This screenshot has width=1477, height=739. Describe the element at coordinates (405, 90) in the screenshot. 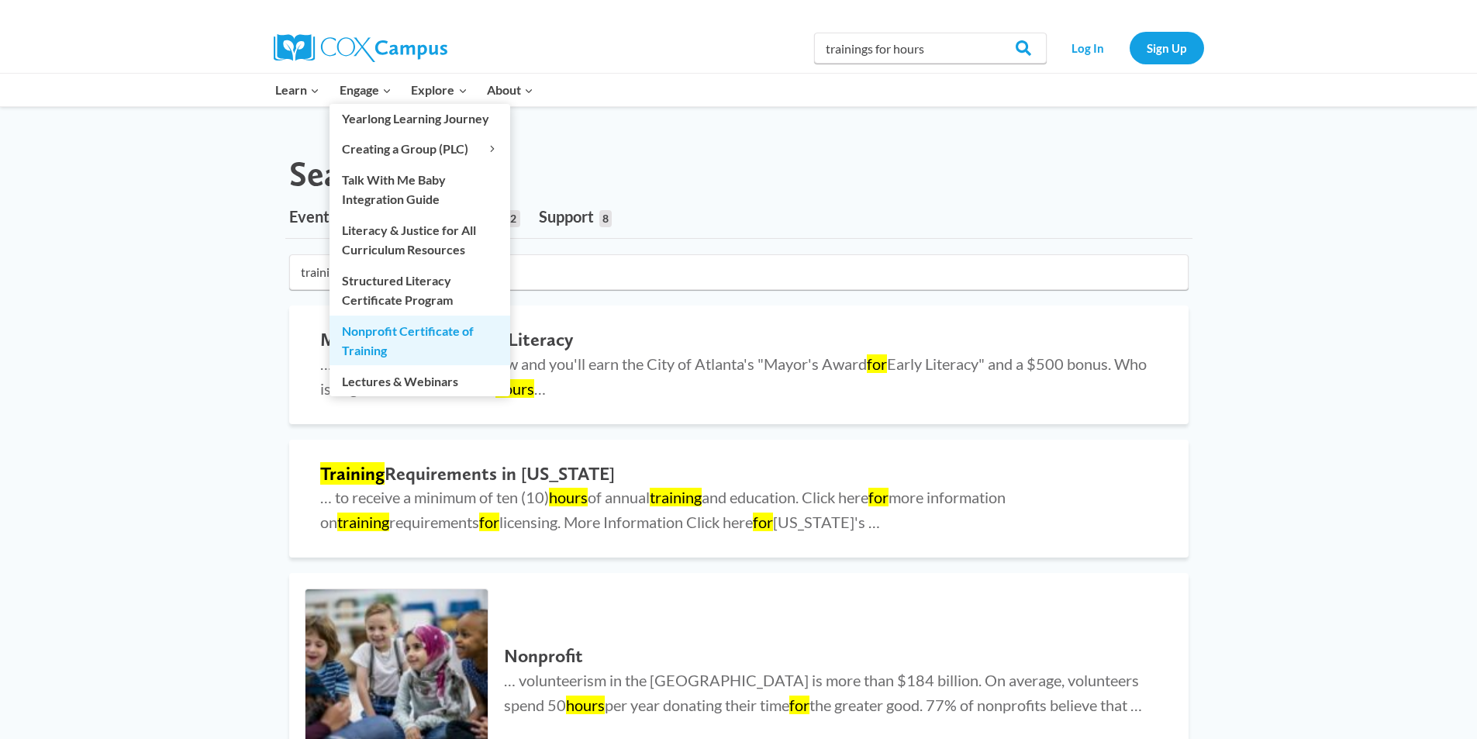

I see `nav: Primary Navigation` at that location.